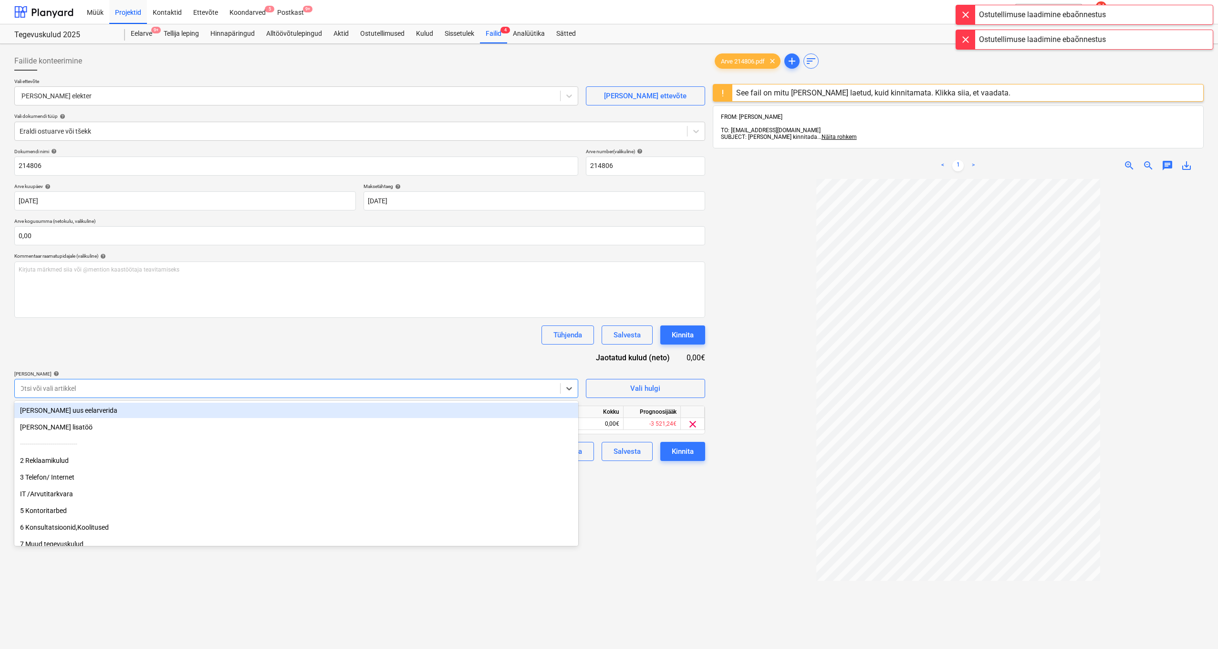 The image size is (1218, 649). What do you see at coordinates (652, 424) in the screenshot?
I see `div: -3 521,24€` at bounding box center [652, 424].